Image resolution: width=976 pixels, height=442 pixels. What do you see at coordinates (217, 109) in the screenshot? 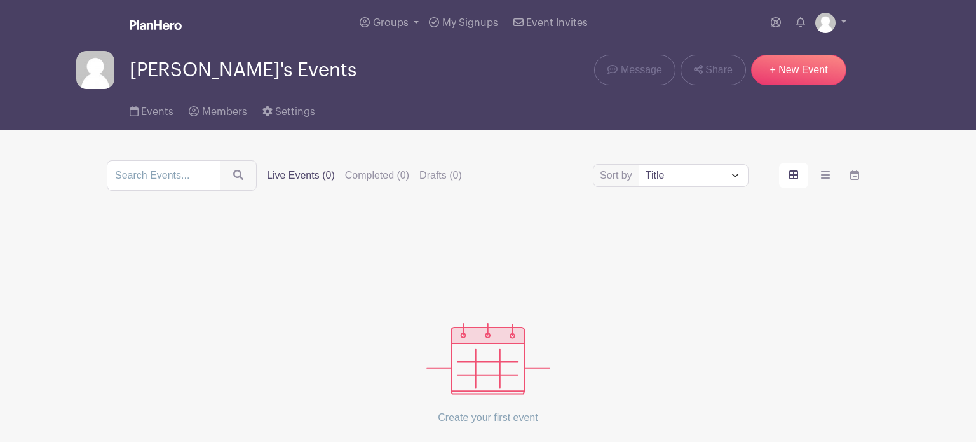
I see `a: Members` at bounding box center [217, 109].